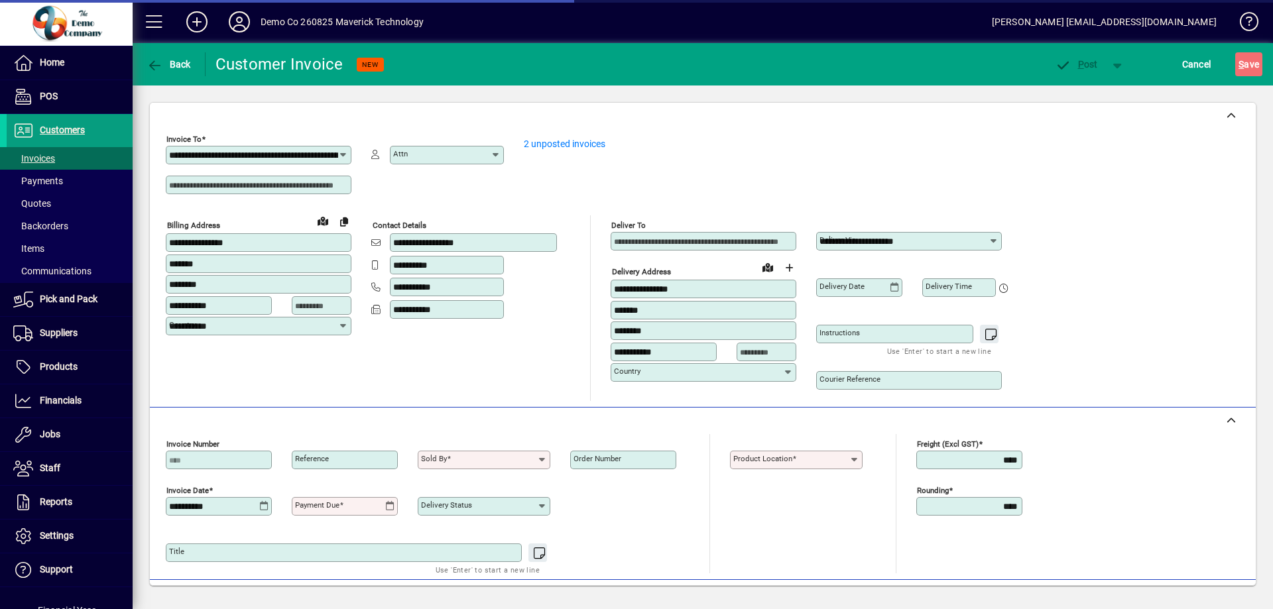  What do you see at coordinates (370, 64) in the screenshot?
I see `span: NEW` at bounding box center [370, 64].